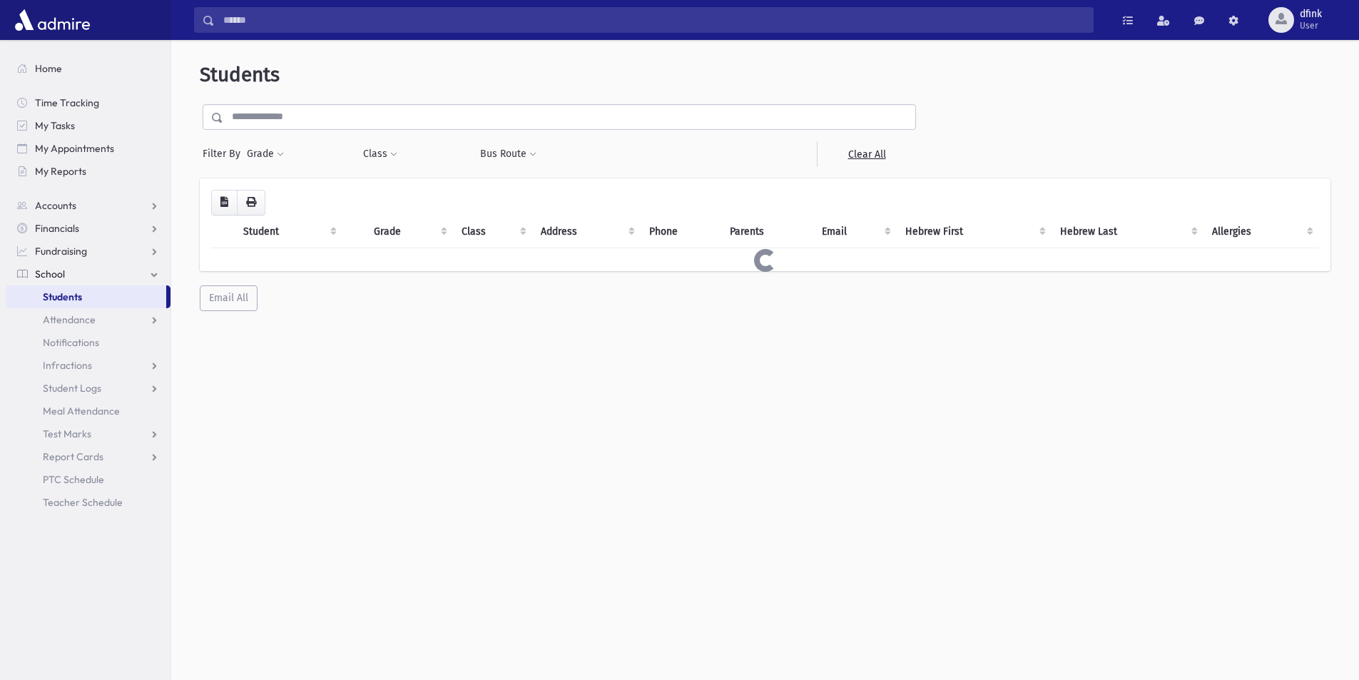 The height and width of the screenshot is (680, 1359). Describe the element at coordinates (88, 103) in the screenshot. I see `a: Time Tracking` at that location.